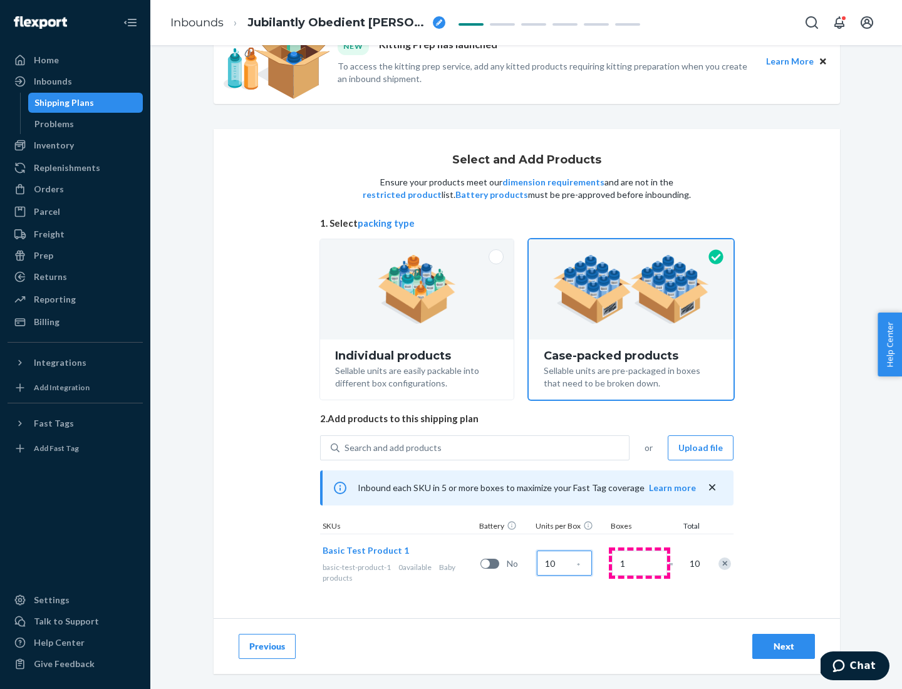 This screenshot has height=689, width=902. What do you see at coordinates (46, 60) in the screenshot?
I see `div: Home` at bounding box center [46, 60].